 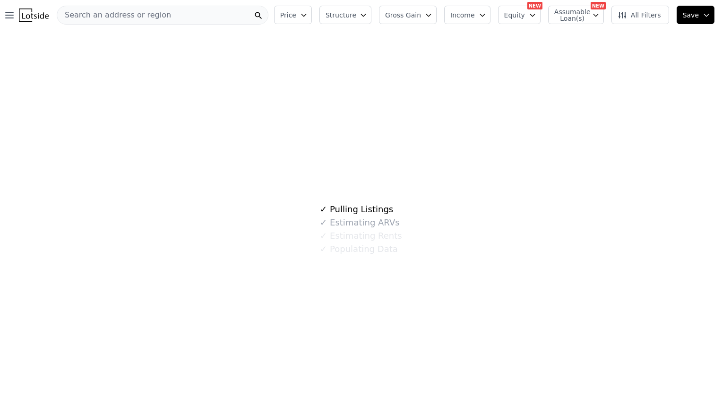 I want to click on img: Lotside, so click(x=34, y=15).